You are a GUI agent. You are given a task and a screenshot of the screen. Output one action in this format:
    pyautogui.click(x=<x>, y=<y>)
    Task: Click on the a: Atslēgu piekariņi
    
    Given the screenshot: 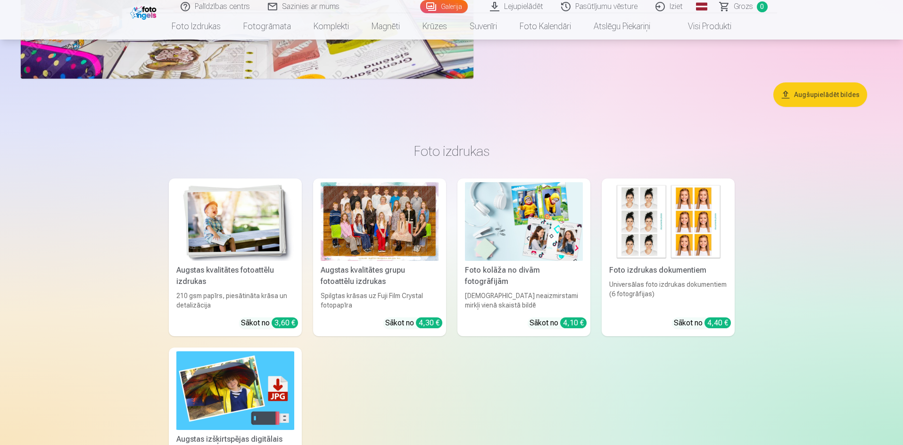 What is the action you would take?
    pyautogui.click(x=622, y=26)
    